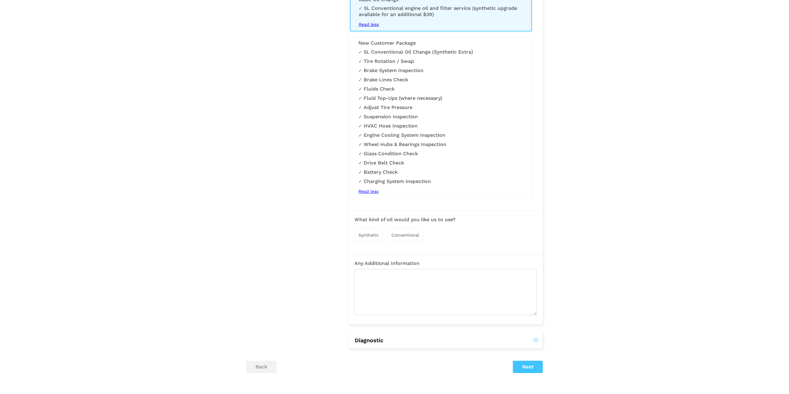 The height and width of the screenshot is (394, 789). Describe the element at coordinates (368, 235) in the screenshot. I see `span: Synthetic` at that location.